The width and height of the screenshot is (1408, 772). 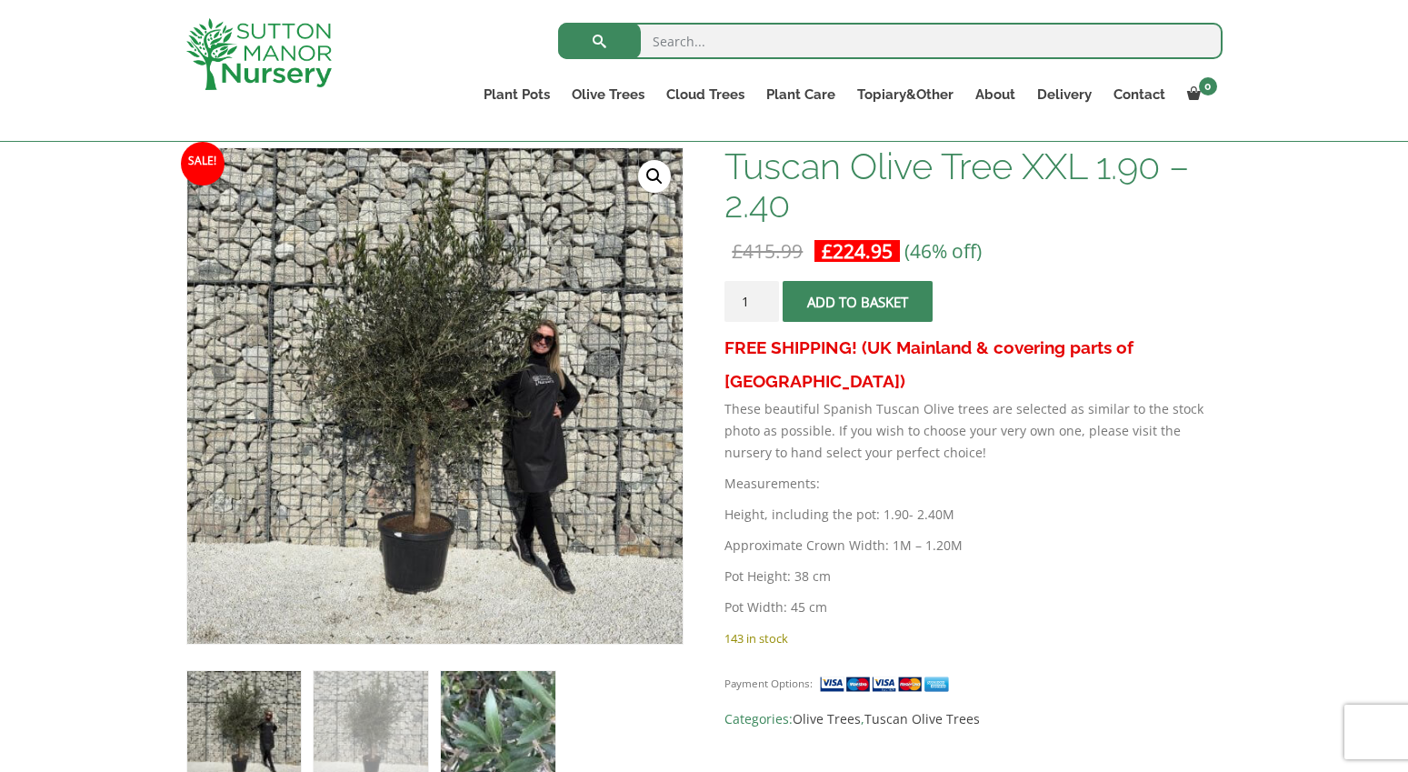 I want to click on p: Approximate Crown Width: 1M – 1.20M, so click(x=972, y=545).